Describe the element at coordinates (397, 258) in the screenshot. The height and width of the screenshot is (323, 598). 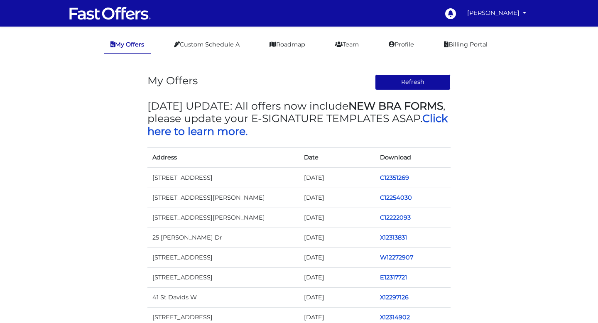
I see `a: W12272907` at that location.